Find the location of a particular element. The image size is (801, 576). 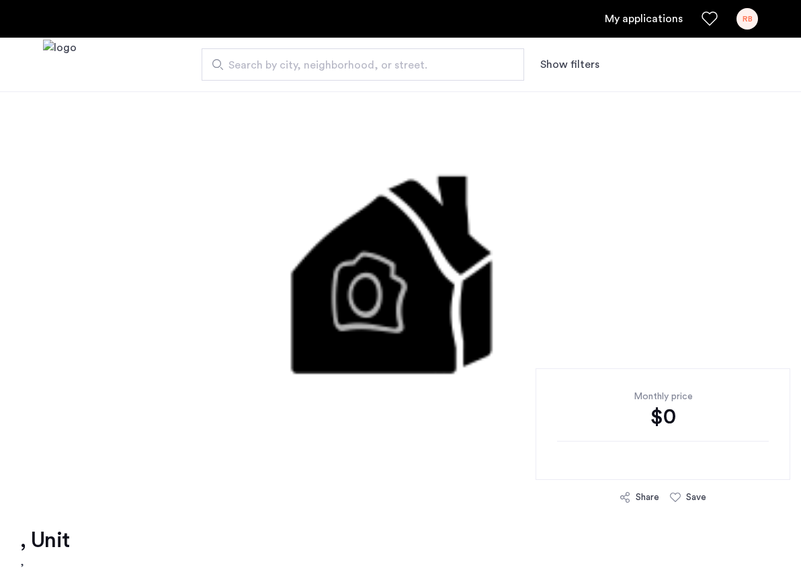

div: Share is located at coordinates (647, 497).